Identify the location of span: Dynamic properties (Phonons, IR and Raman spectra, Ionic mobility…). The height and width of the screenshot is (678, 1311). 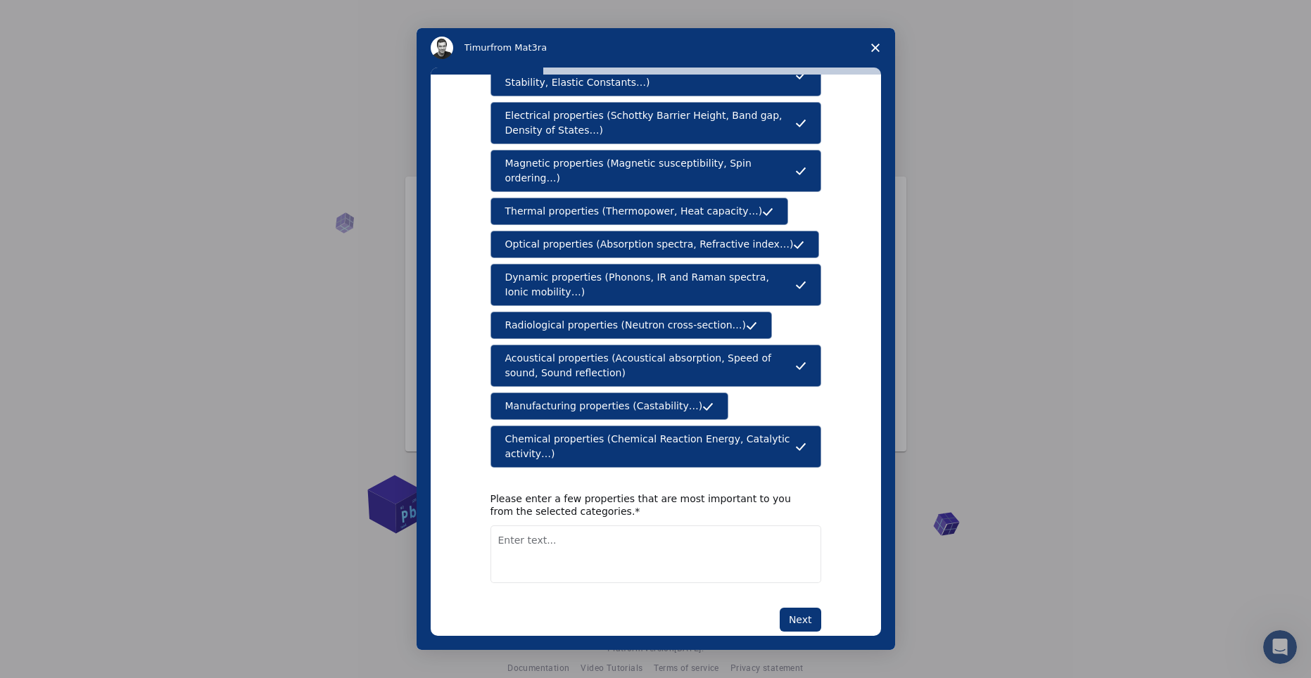
(650, 285).